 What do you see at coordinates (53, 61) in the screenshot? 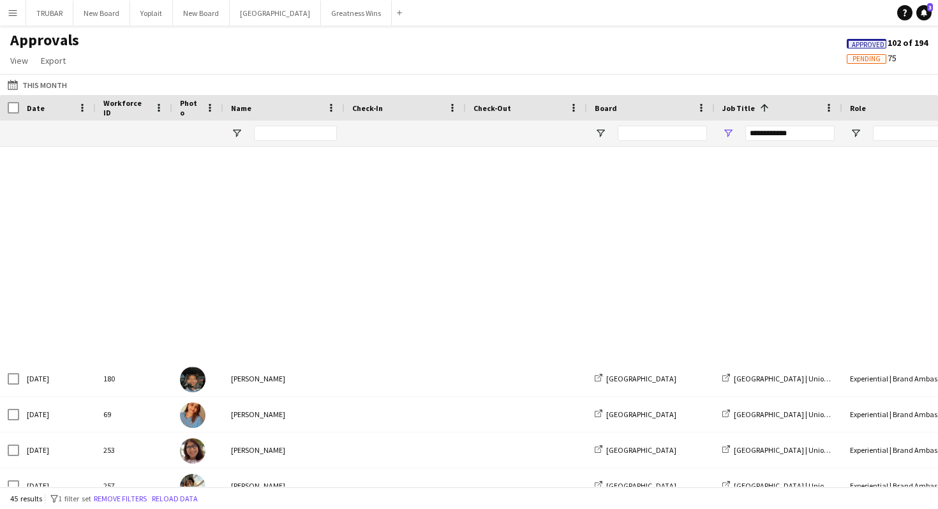
I see `a: Export` at bounding box center [53, 61].